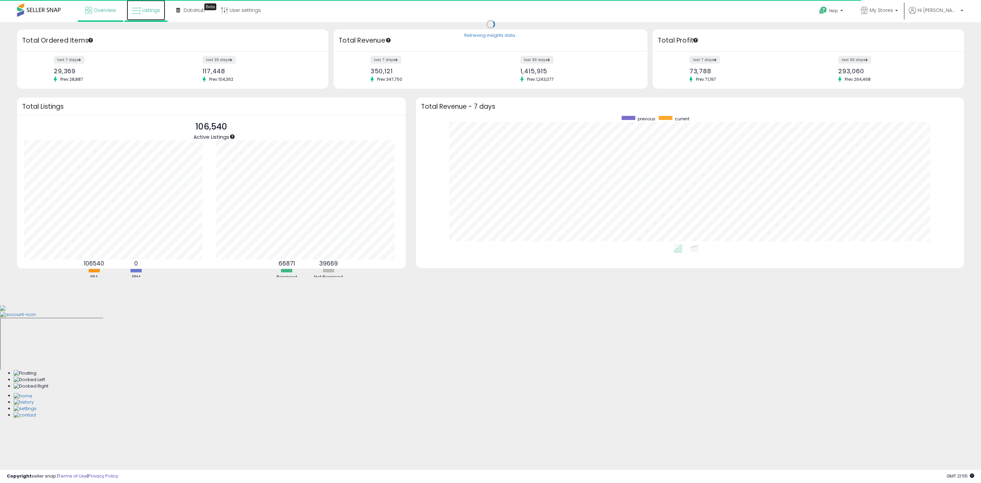 The height and width of the screenshot is (483, 981). Describe the element at coordinates (833, 11) in the screenshot. I see `span: Help` at that location.